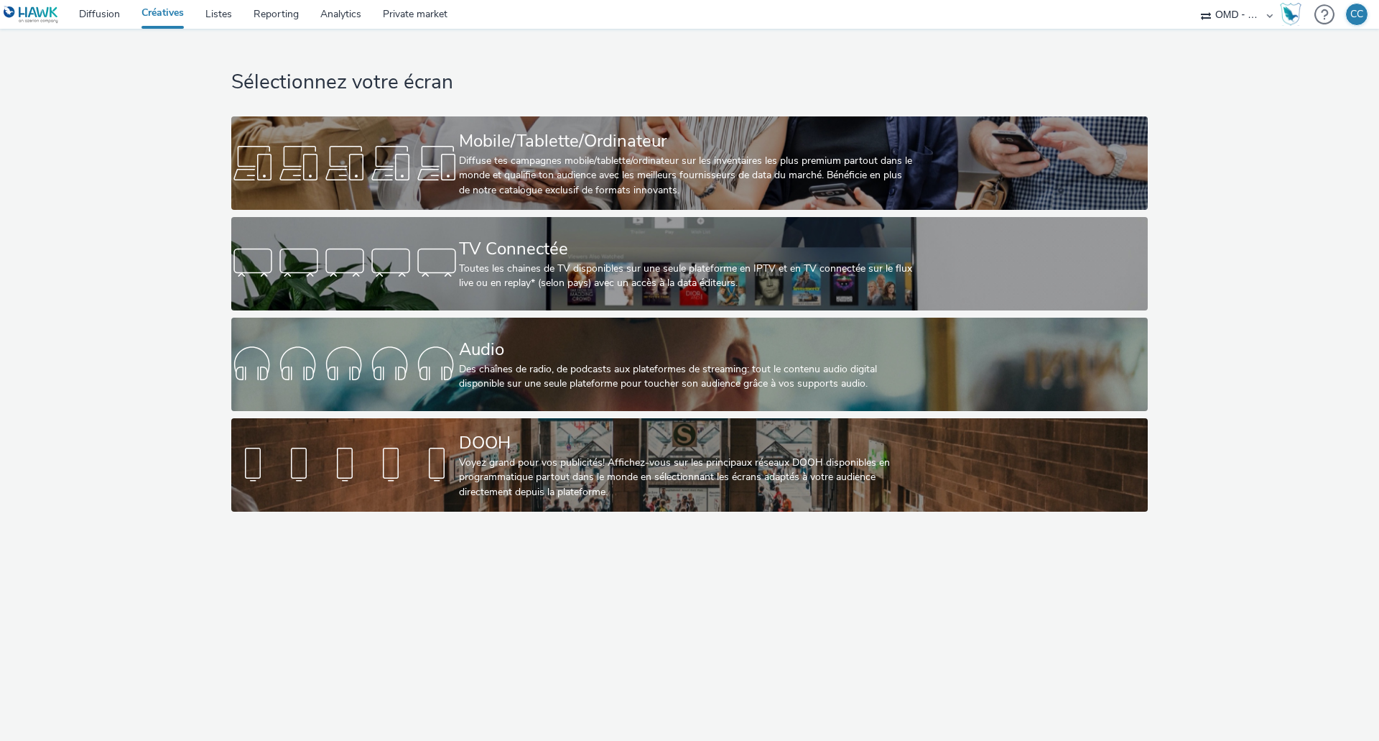 This screenshot has height=741, width=1379. Describe the element at coordinates (687, 141) in the screenshot. I see `div: Mobile/Tablette/Ordinateur` at that location.